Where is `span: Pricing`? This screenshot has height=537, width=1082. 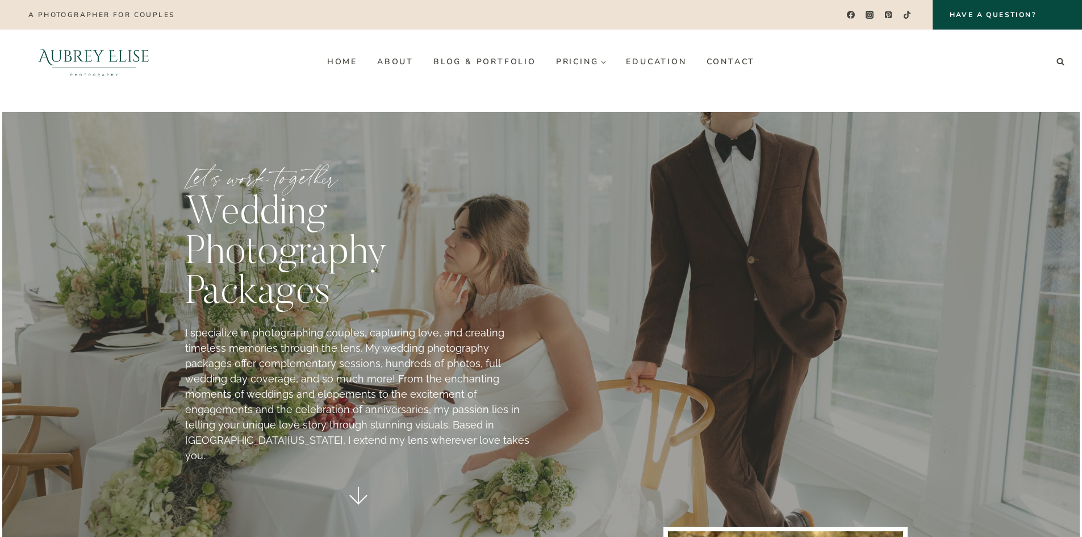
span: Pricing is located at coordinates (581, 61).